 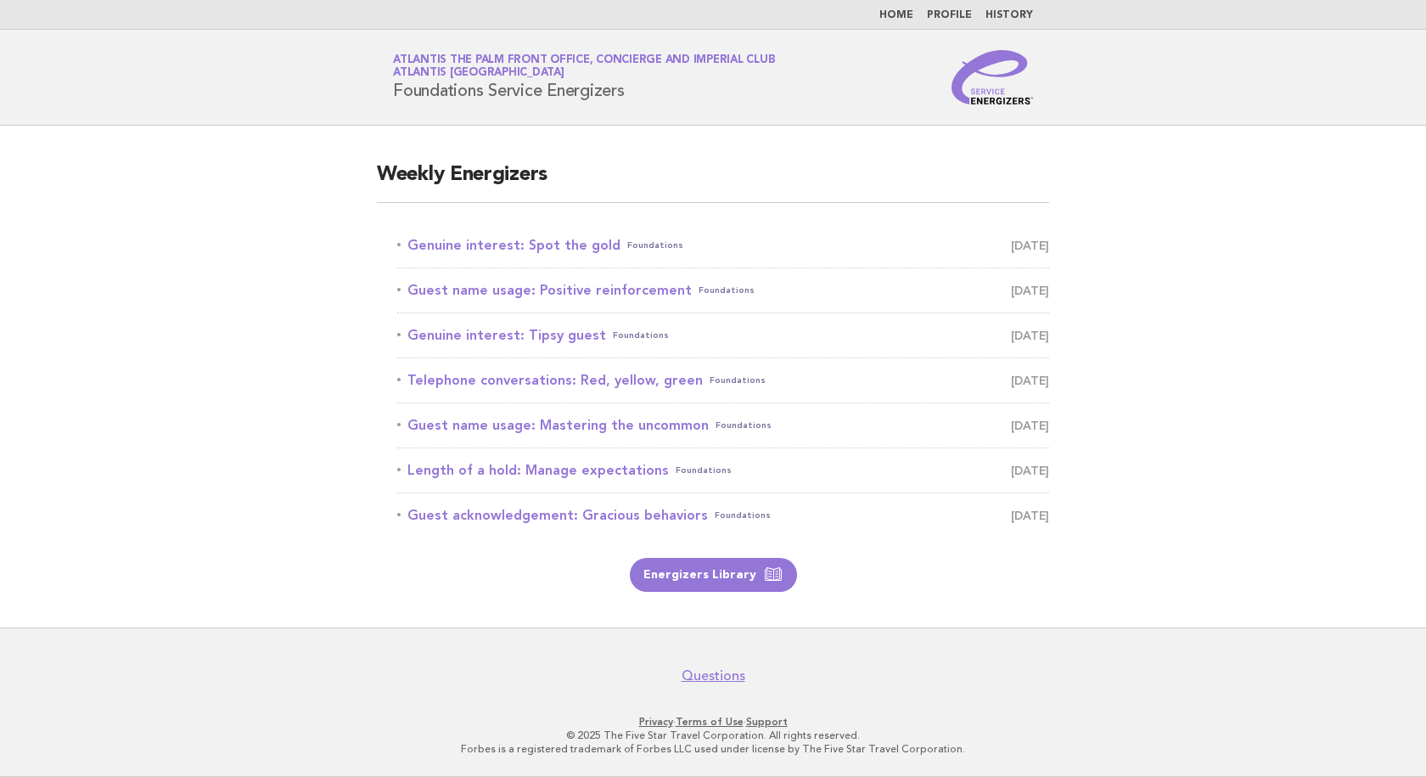 What do you see at coordinates (713, 749) in the screenshot?
I see `p: Forbes is a registered trademark of Forbes LLC used under license by The Five Star Travel Corpora...` at bounding box center [713, 749].